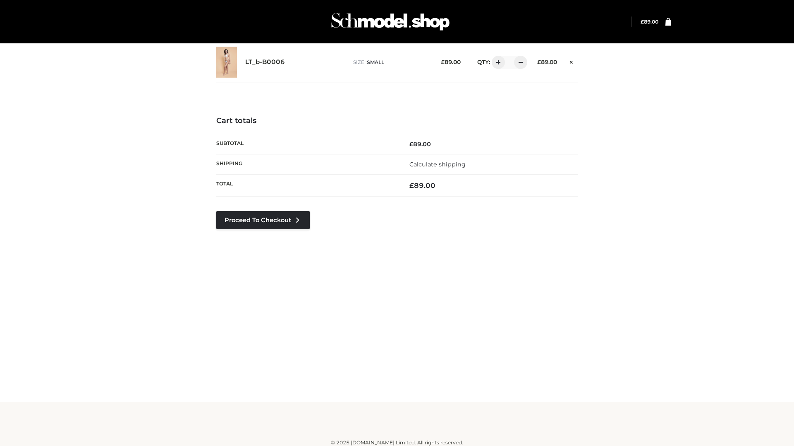 Image resolution: width=794 pixels, height=446 pixels. I want to click on a: LT_b-B0006, so click(265, 62).